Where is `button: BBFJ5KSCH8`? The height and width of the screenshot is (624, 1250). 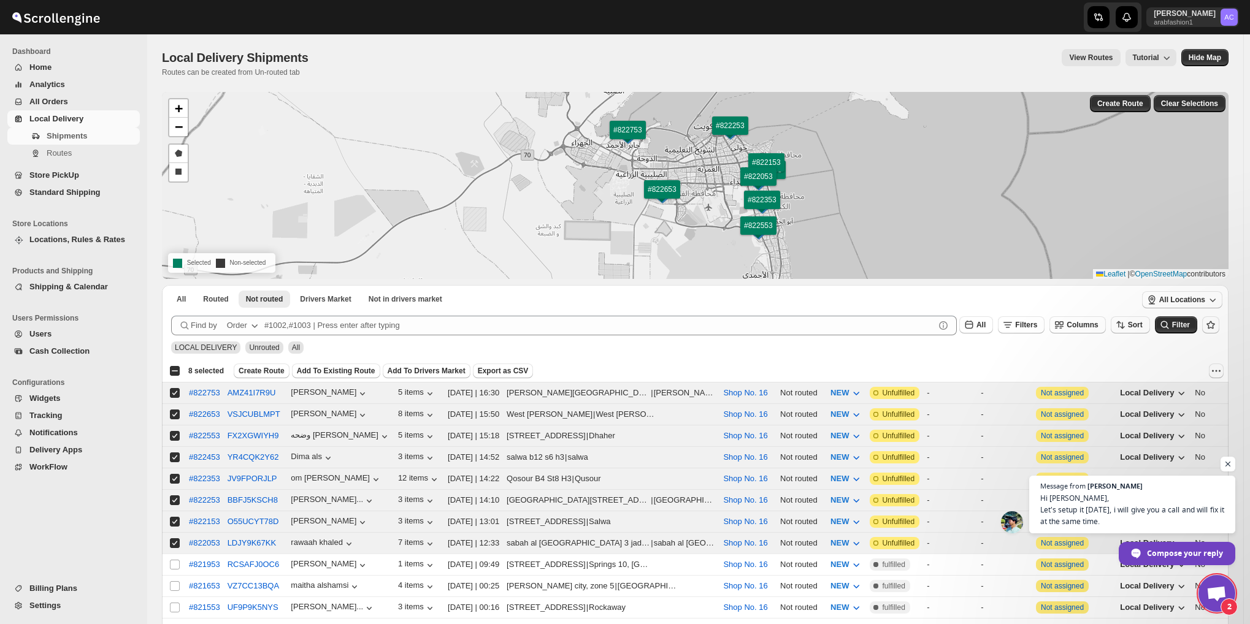 button: BBFJ5KSCH8 is located at coordinates (253, 500).